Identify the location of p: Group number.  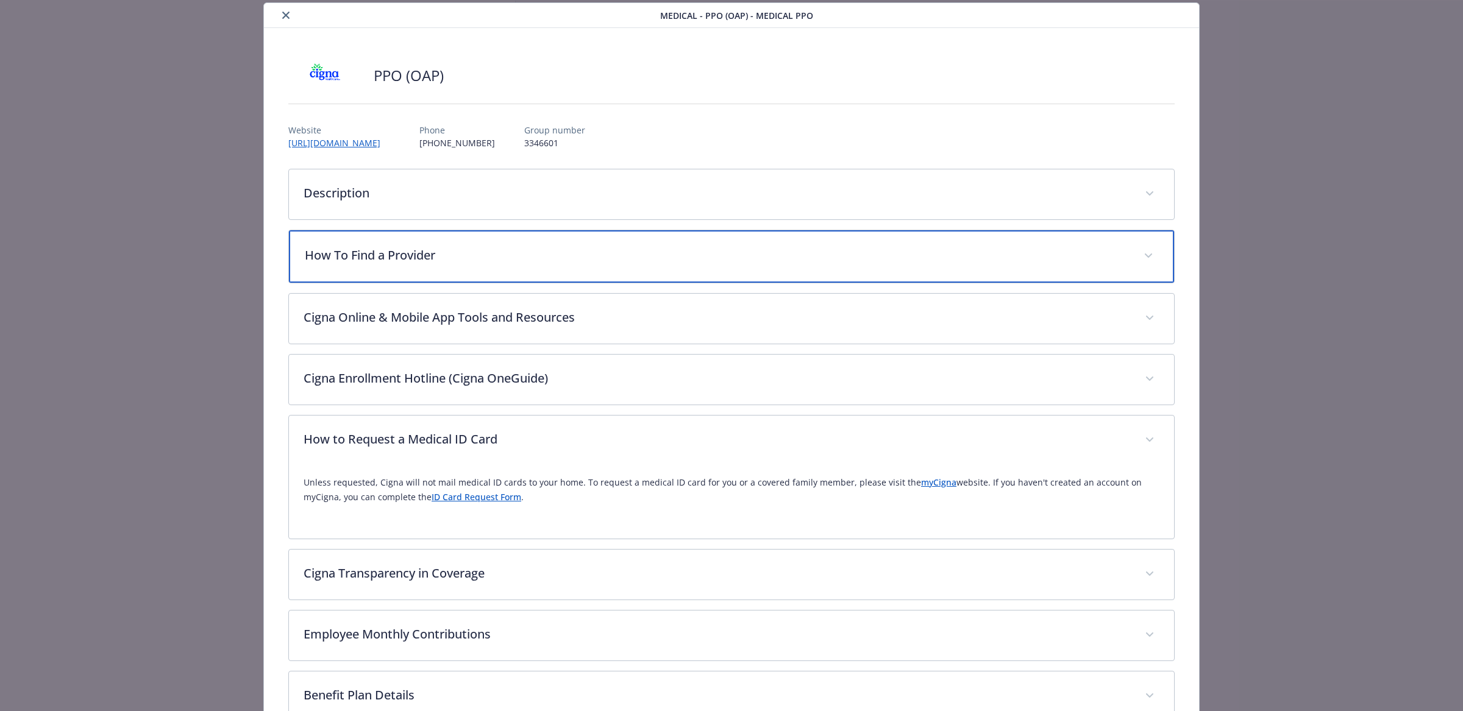
(555, 130).